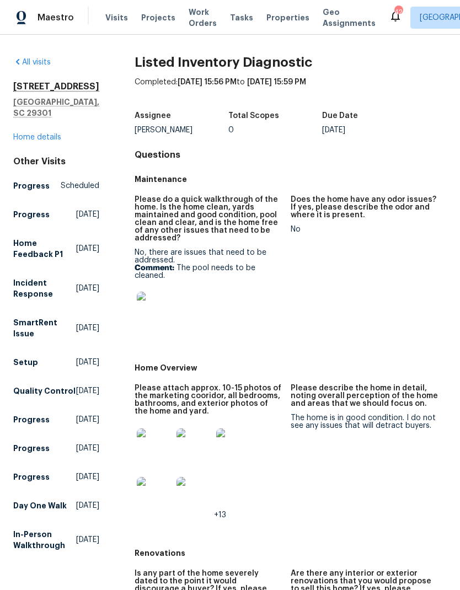  I want to click on h5: SmartRent Issue, so click(45, 328).